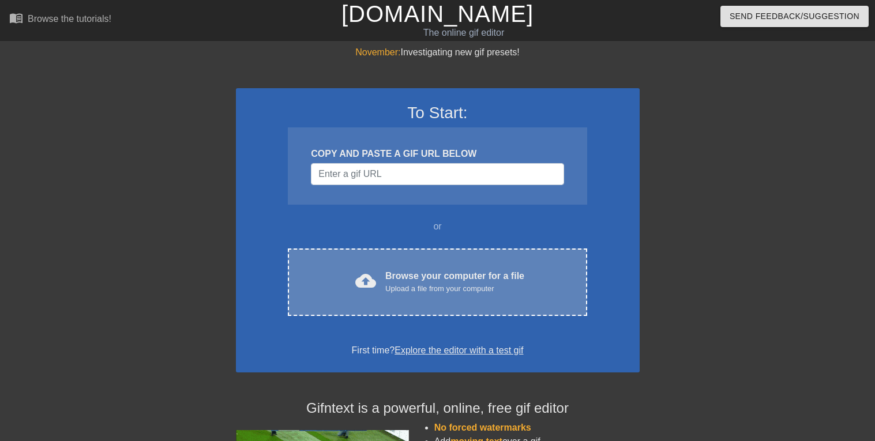  I want to click on h4: Gifntext is a powerful, online, free gif editor, so click(438, 408).